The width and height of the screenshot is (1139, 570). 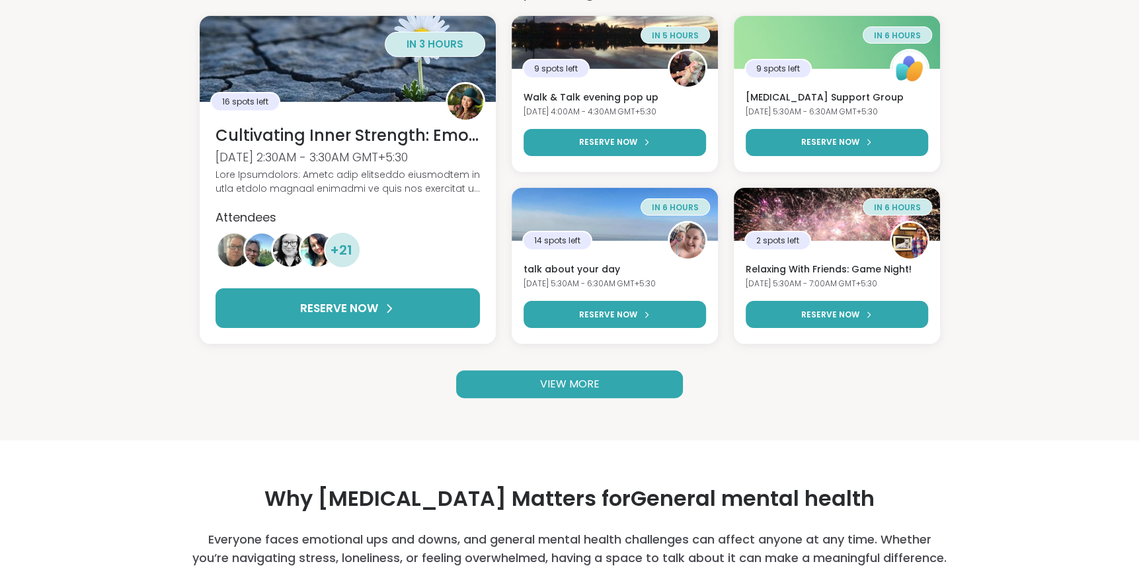 I want to click on h3: Walk & Talk evening pop up, so click(x=615, y=98).